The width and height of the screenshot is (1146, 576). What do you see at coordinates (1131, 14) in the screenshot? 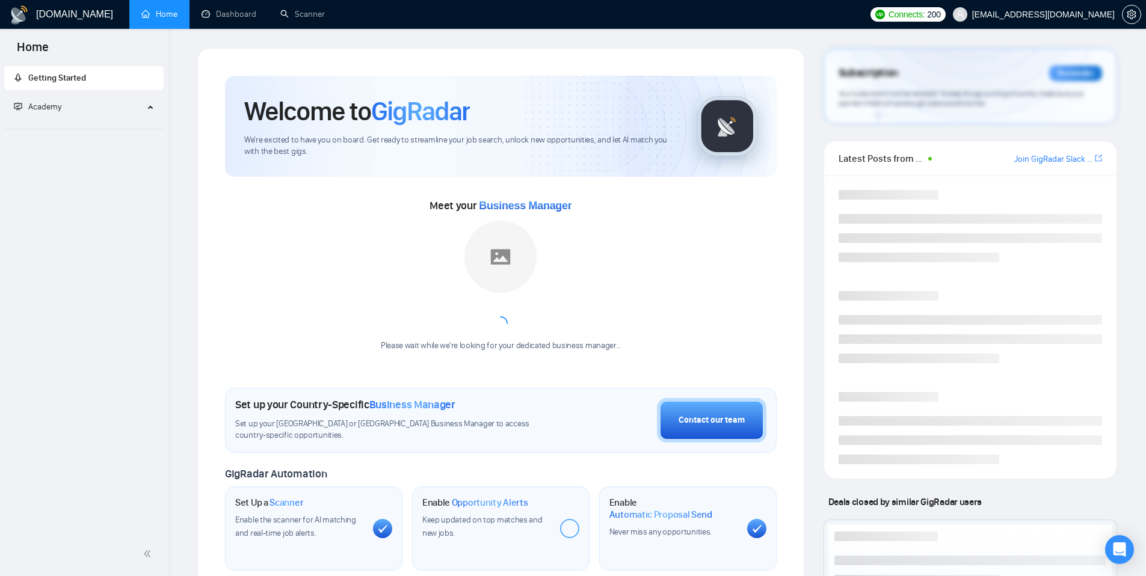
I see `span: setting` at bounding box center [1131, 14].